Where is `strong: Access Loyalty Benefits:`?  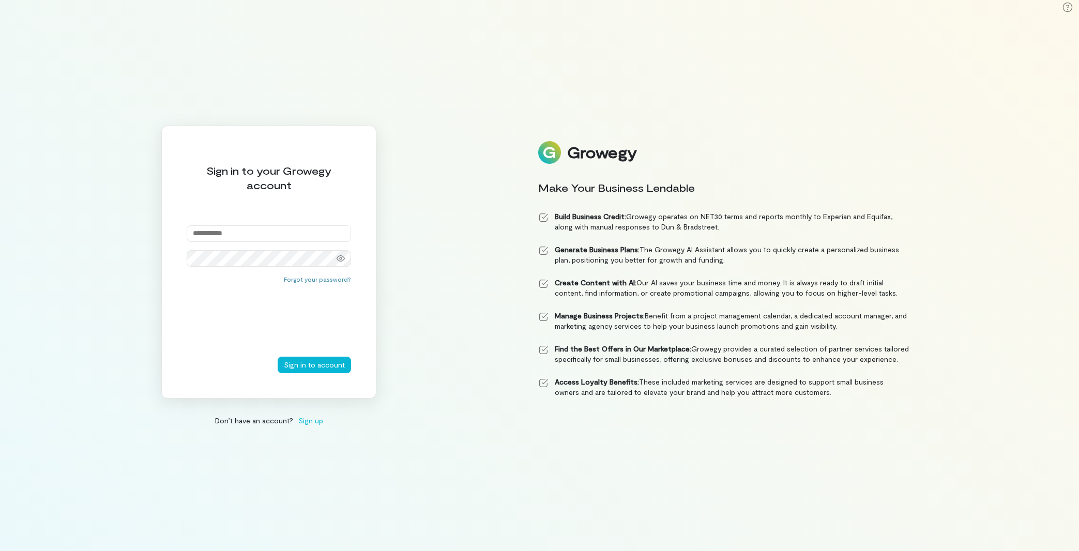
strong: Access Loyalty Benefits: is located at coordinates (597, 382).